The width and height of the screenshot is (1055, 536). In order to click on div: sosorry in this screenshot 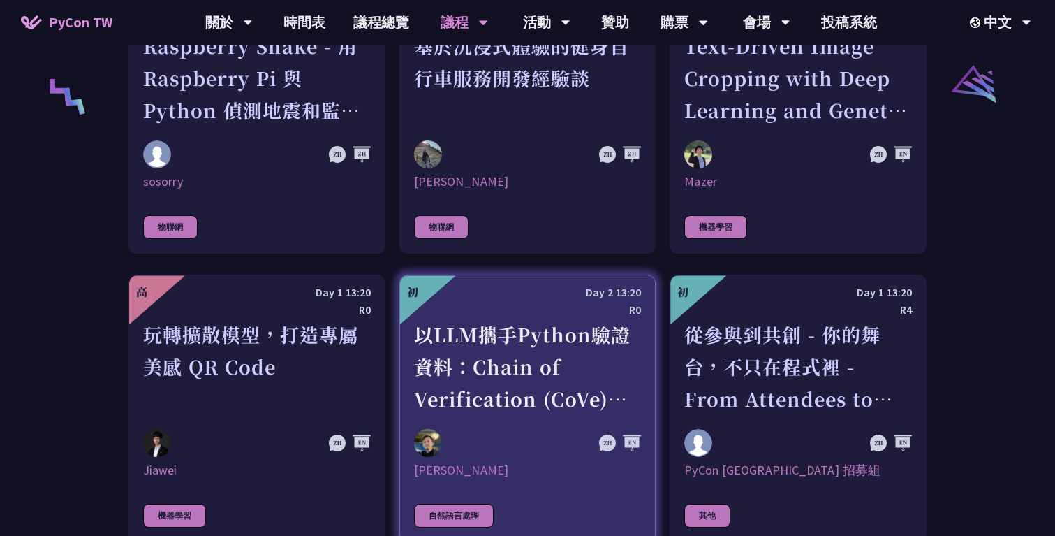, I will do `click(257, 182)`.